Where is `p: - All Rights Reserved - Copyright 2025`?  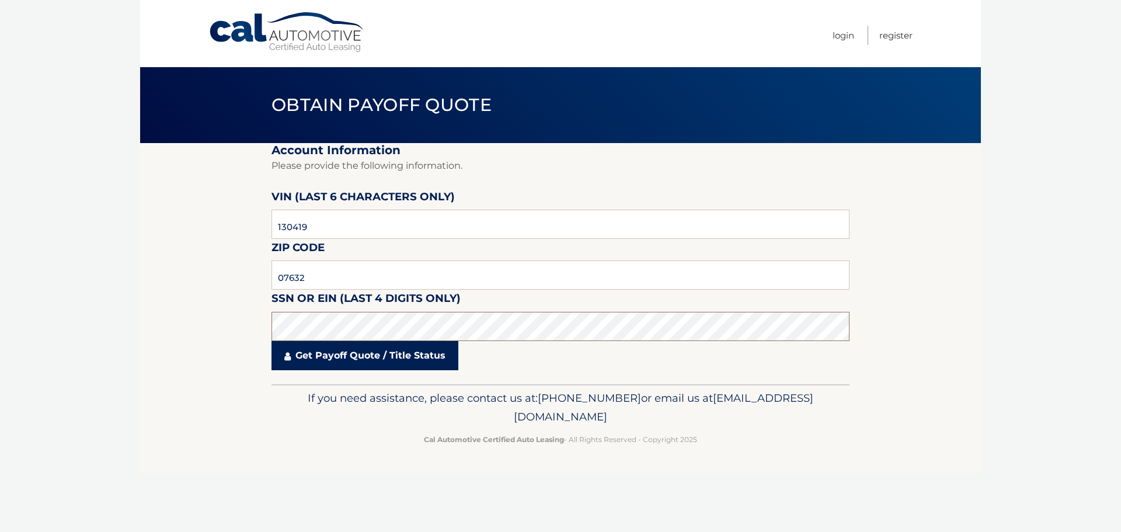
p: - All Rights Reserved - Copyright 2025 is located at coordinates (561, 439).